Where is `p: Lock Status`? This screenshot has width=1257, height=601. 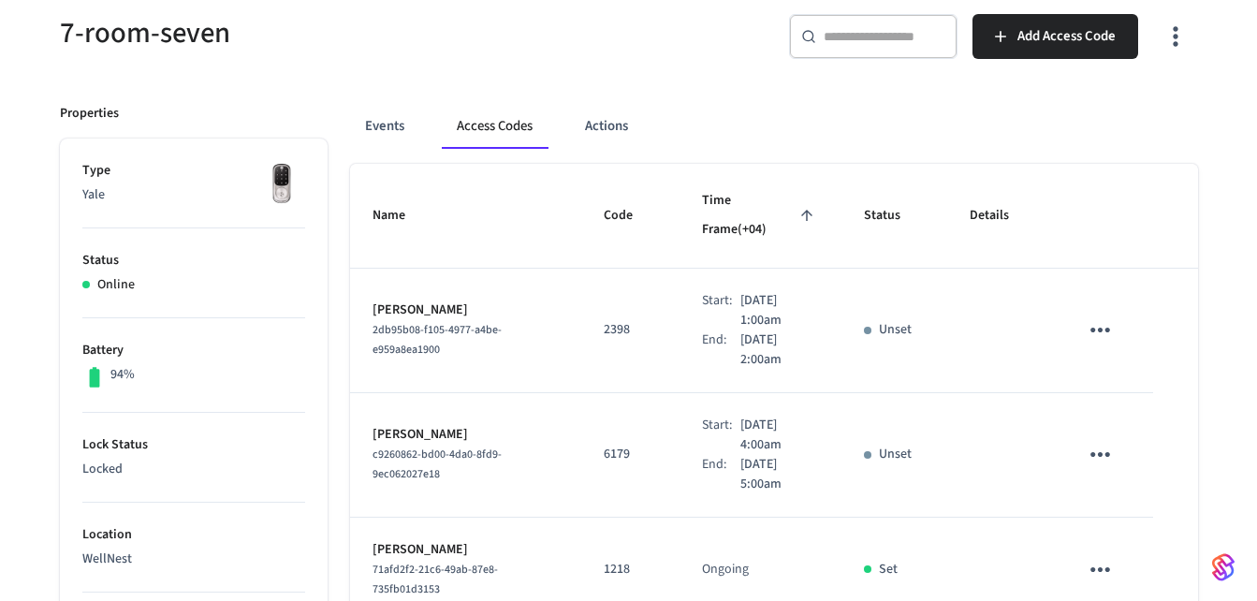
p: Lock Status is located at coordinates (194, 445).